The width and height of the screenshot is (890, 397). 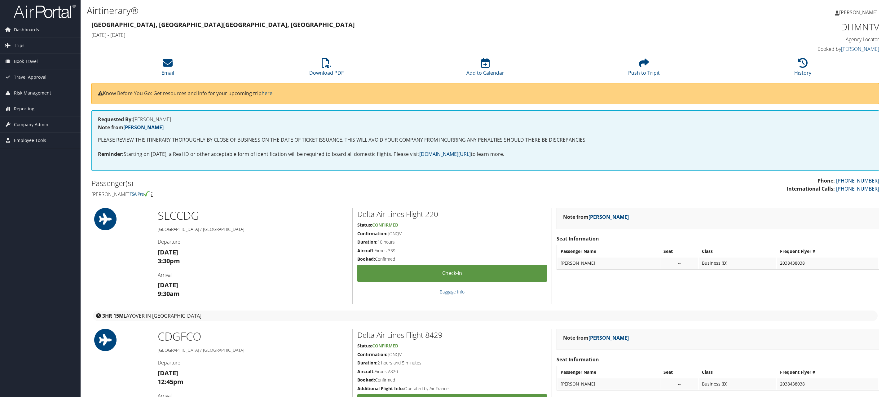 What do you see at coordinates (26, 30) in the screenshot?
I see `span: Dashboards` at bounding box center [26, 30].